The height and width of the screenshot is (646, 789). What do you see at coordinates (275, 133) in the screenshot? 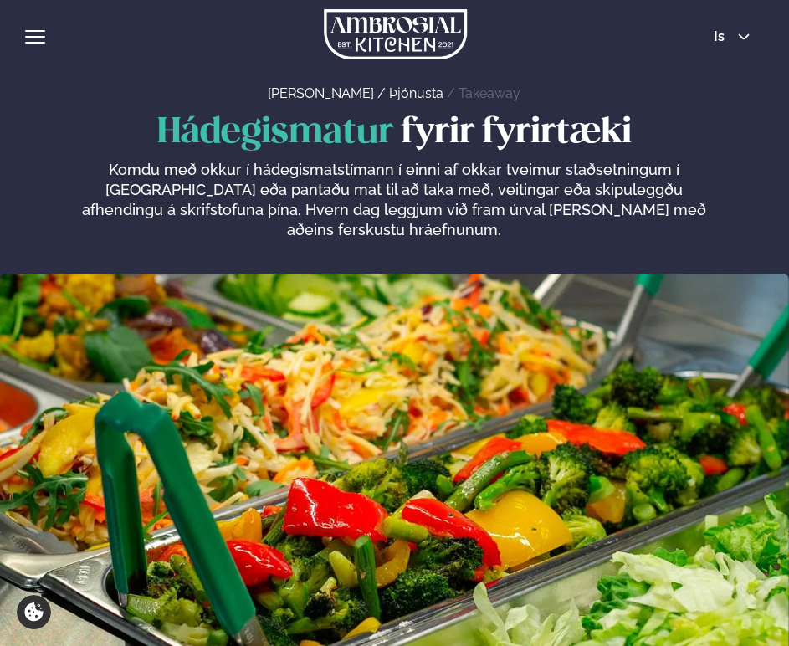
I see `span: Hádegismatur` at bounding box center [275, 133].